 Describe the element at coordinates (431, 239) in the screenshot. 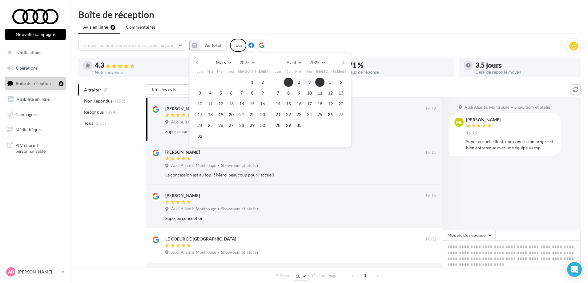

I see `span: 16:02` at that location.